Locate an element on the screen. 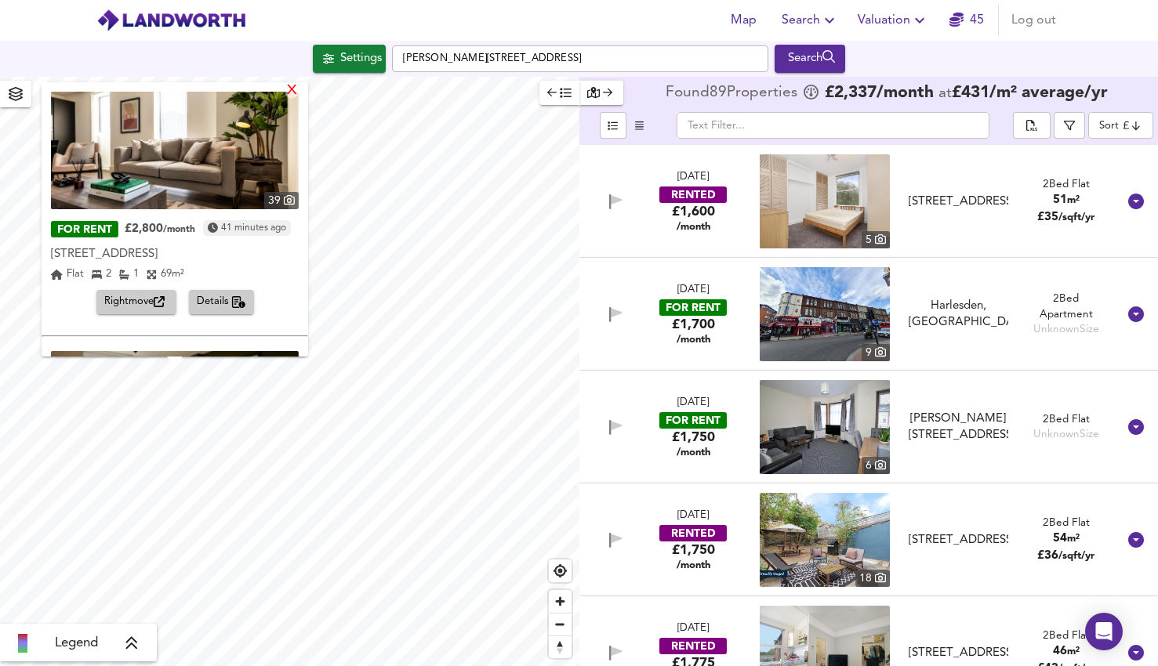 Image resolution: width=1158 pixels, height=666 pixels. div: 2 Bed Apartment is located at coordinates (1065, 307).